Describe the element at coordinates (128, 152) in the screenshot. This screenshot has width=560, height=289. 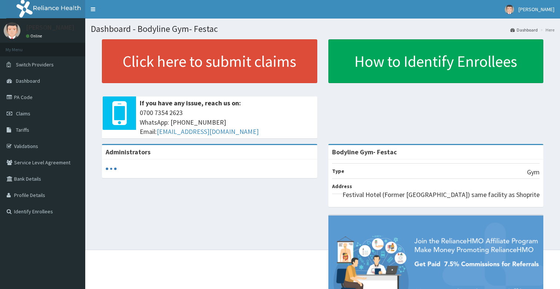
I see `b: Administrators` at that location.